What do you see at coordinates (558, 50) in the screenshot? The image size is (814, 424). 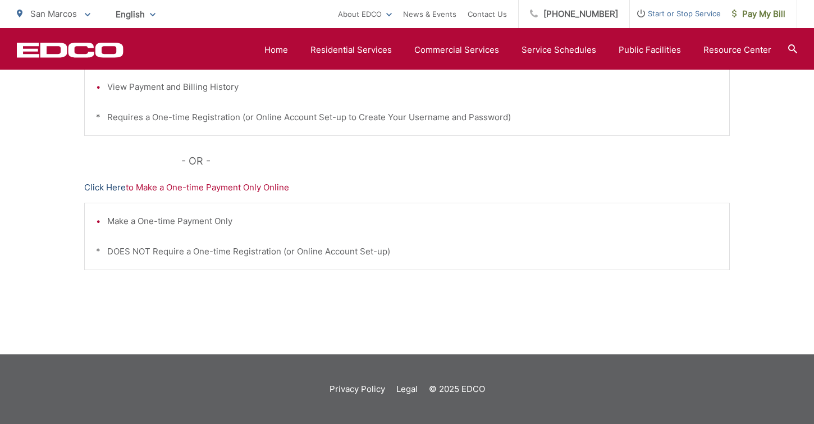 I see `a: Service Schedules` at bounding box center [558, 50].